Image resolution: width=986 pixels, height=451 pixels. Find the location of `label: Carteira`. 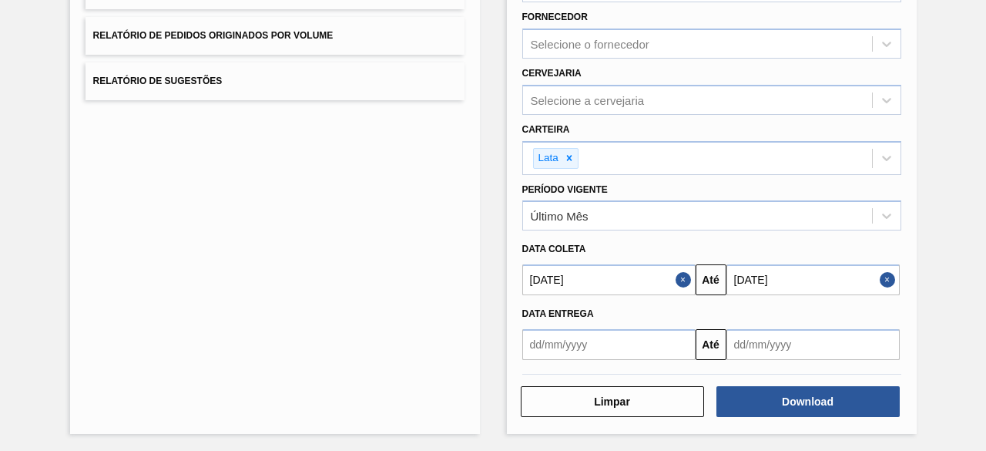

label: Carteira is located at coordinates (546, 129).